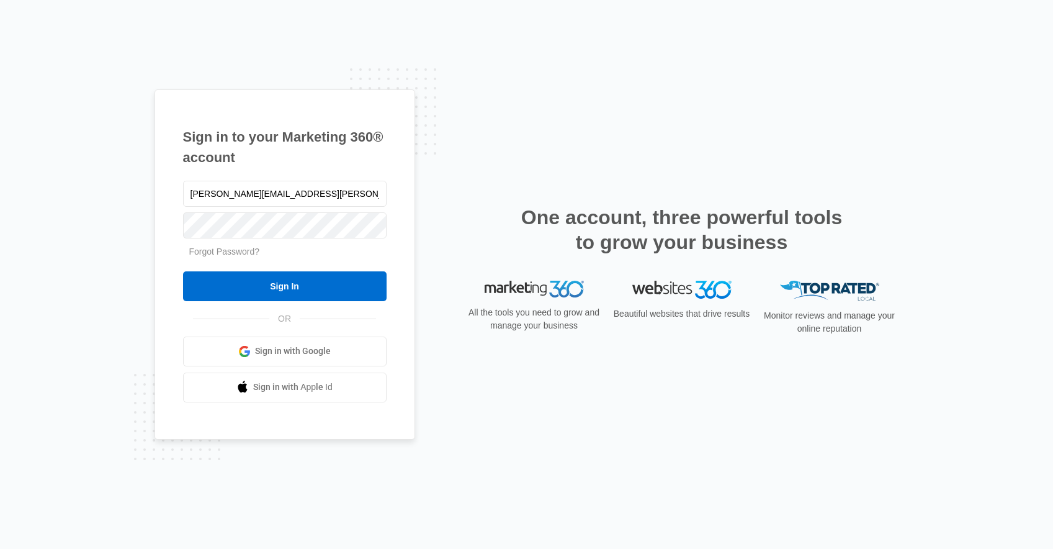 The image size is (1053, 549). I want to click on h1: Sign in to your Marketing 360® account, so click(285, 147).